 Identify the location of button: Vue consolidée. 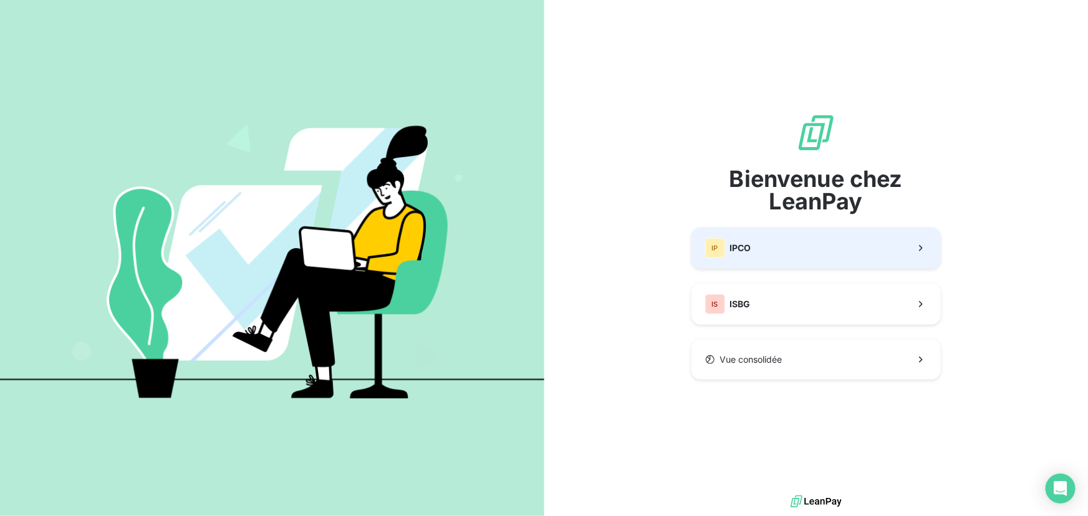
(816, 360).